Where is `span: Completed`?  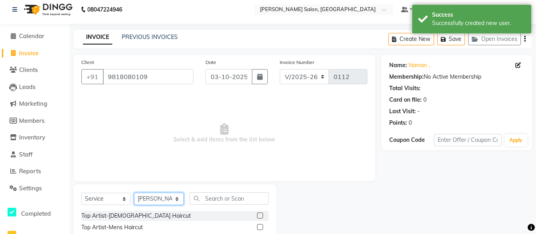 span: Completed is located at coordinates (36, 213).